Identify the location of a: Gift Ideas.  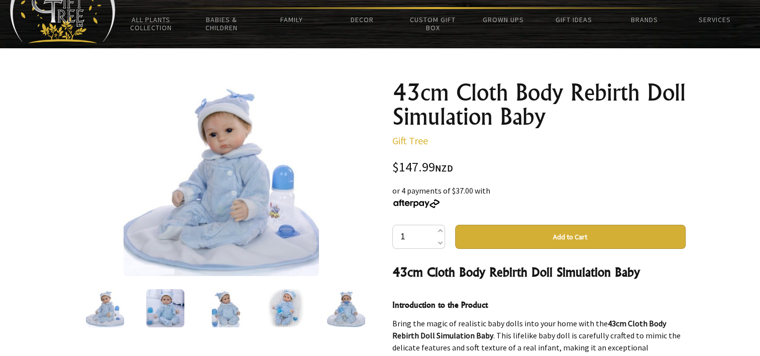
(574, 20).